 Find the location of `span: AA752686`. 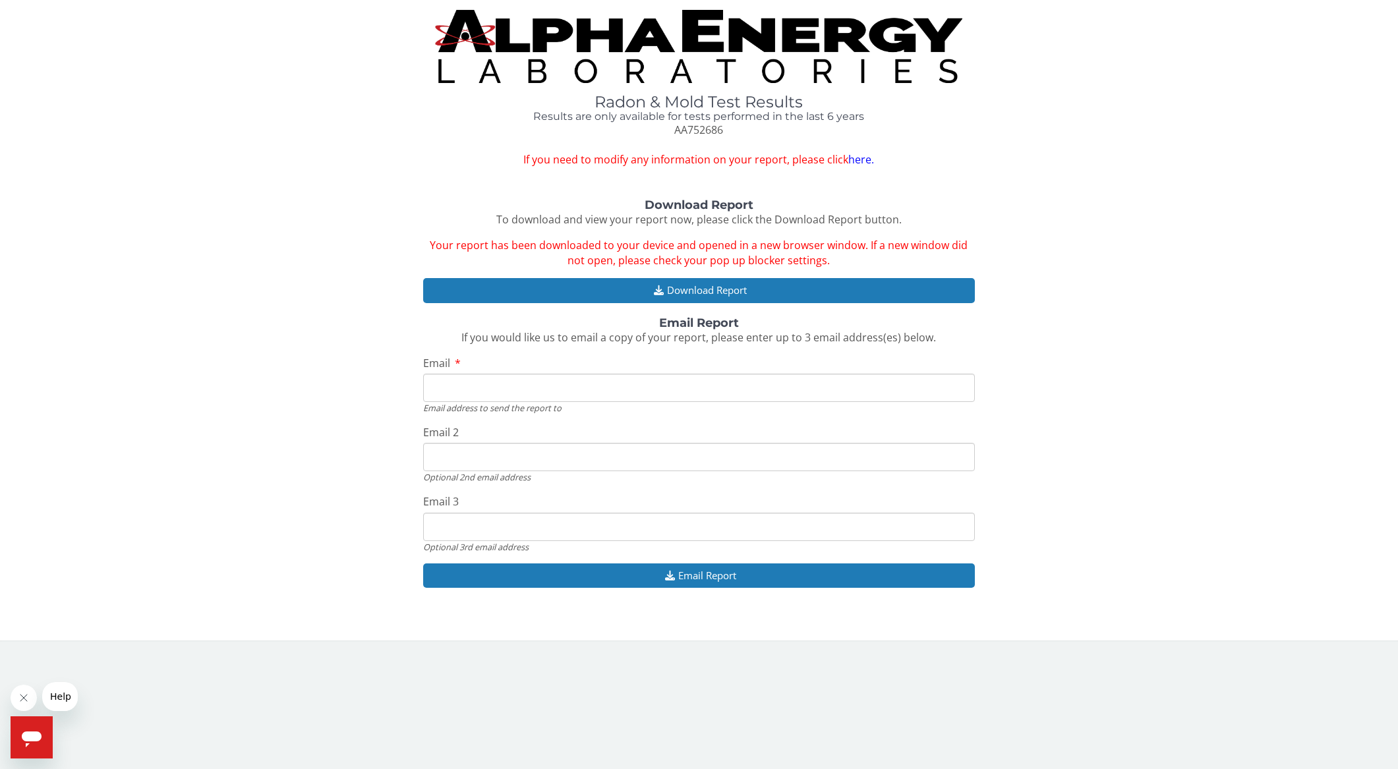

span: AA752686 is located at coordinates (699, 130).